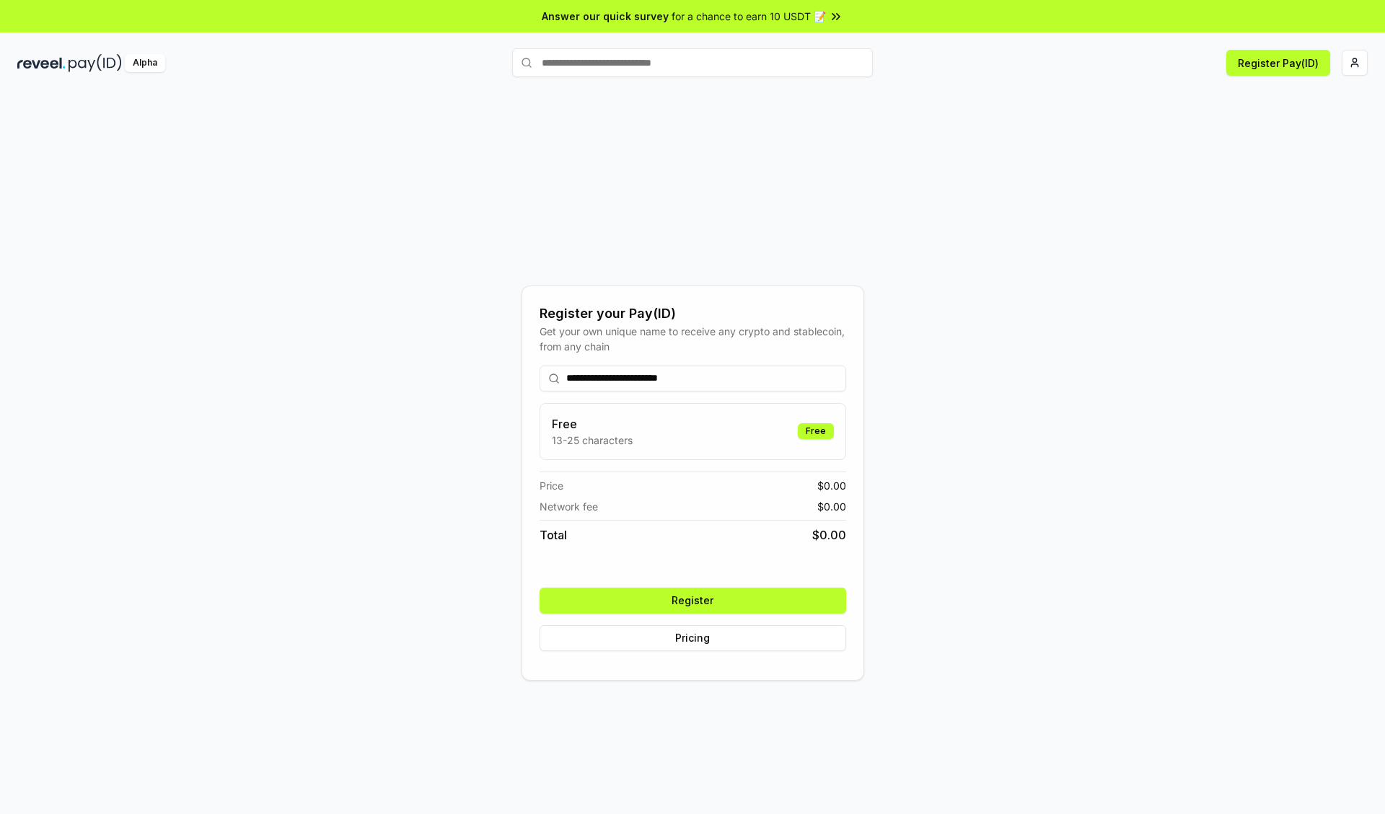 This screenshot has height=814, width=1385. What do you see at coordinates (692, 339) in the screenshot?
I see `div: Get your own unique name to receive any crypto and stablecoin, from any chain` at bounding box center [692, 339].